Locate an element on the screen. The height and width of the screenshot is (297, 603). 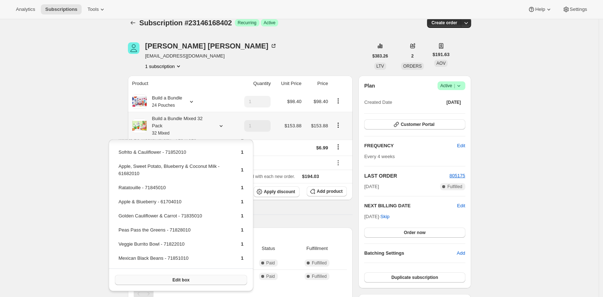
span: AOV is located at coordinates (441, 63).